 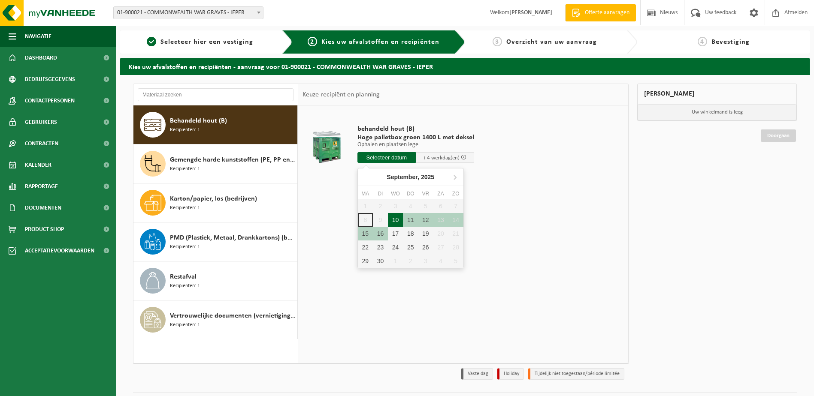 What do you see at coordinates (60, 251) in the screenshot?
I see `span: Acceptatievoorwaarden` at bounding box center [60, 251].